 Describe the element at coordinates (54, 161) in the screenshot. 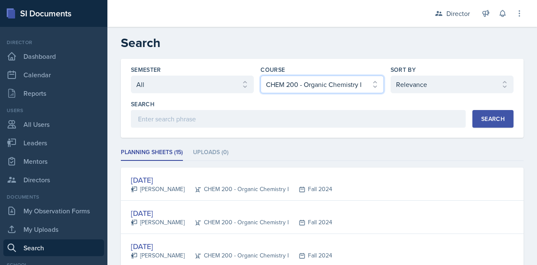

I see `a: Mentors` at that location.